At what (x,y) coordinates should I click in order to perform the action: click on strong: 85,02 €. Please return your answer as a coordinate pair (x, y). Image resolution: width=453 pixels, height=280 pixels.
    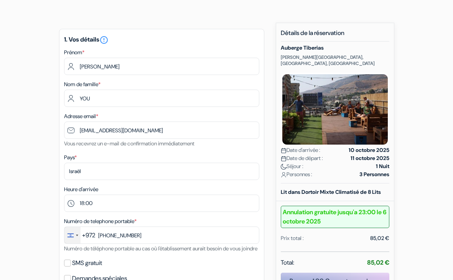
    Looking at the image, I should click on (379, 262).